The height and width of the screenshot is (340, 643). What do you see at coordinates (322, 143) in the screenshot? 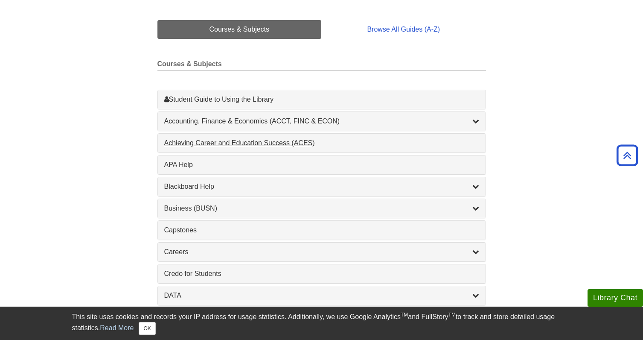
I see `a: Achieving Career and Education Success (ACES)` at bounding box center [322, 143].